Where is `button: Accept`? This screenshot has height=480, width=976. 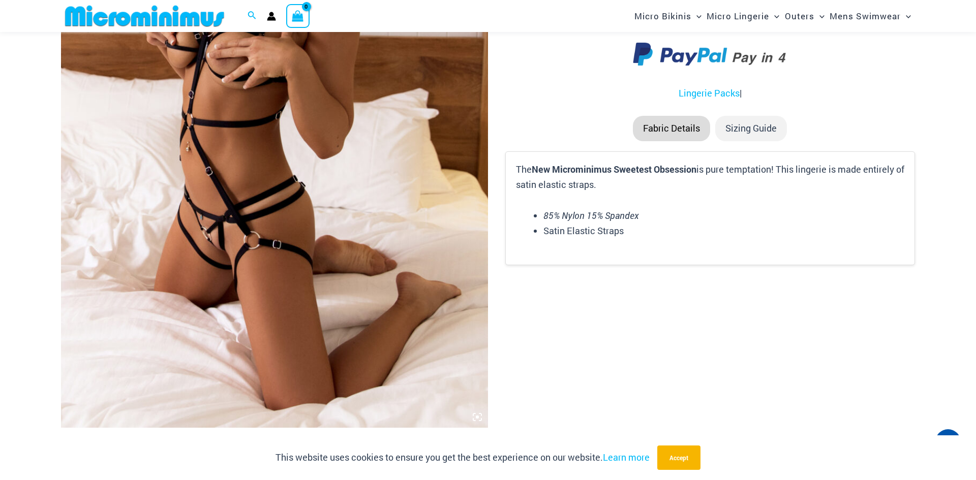 button: Accept is located at coordinates (679, 458).